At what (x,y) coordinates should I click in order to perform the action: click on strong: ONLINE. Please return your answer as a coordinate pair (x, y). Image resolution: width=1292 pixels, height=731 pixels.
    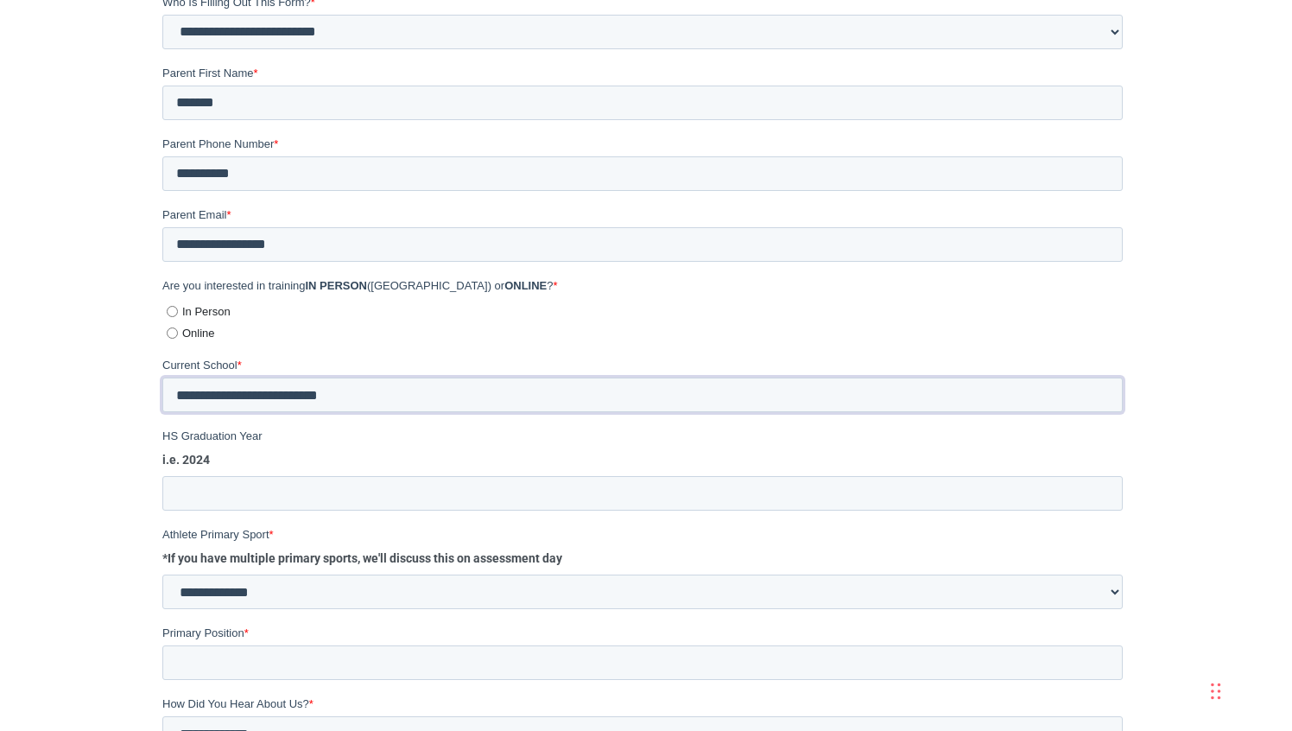
    Looking at the image, I should click on (525, 285).